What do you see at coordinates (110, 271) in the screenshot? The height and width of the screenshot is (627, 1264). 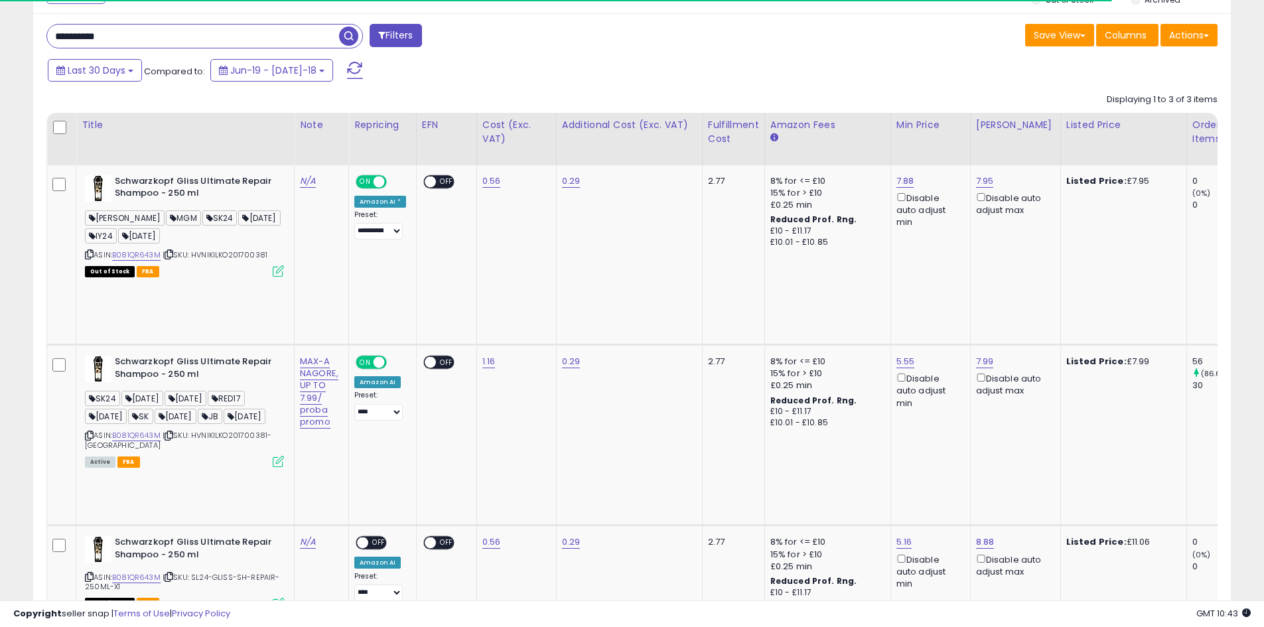 I see `span: All listings that are currently out of stock and unavailable for purchase on Amazon` at bounding box center [110, 271].